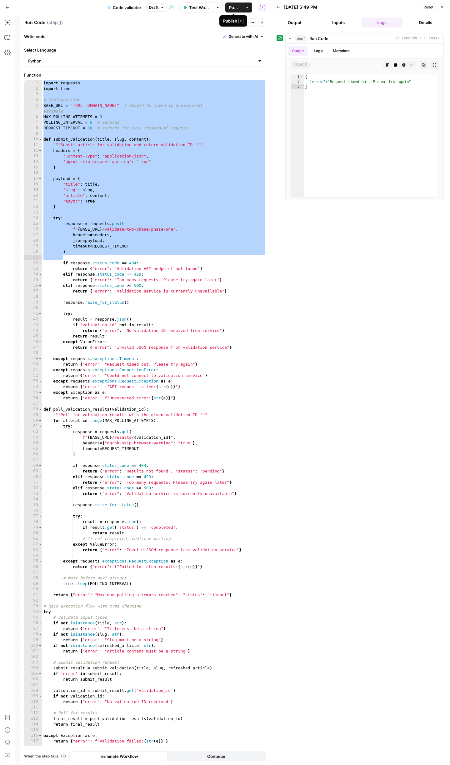 This screenshot has height=765, width=450. What do you see at coordinates (33, 437) in the screenshot?
I see `div: 63` at bounding box center [33, 437].